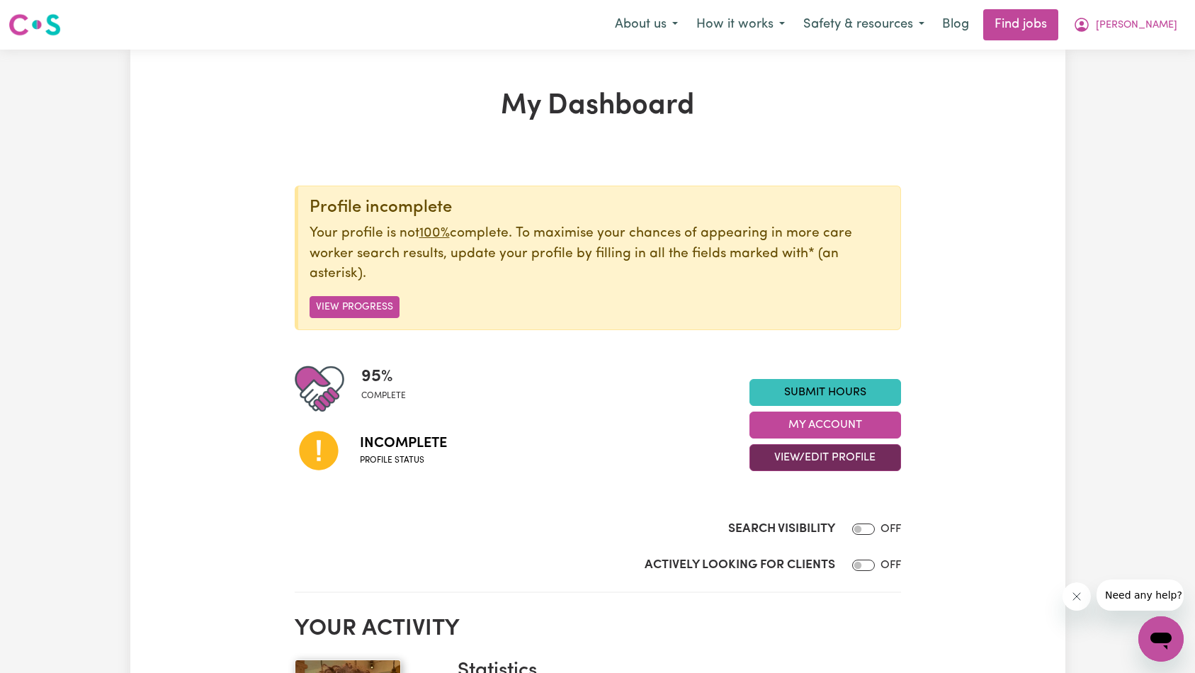 The height and width of the screenshot is (673, 1195). I want to click on span: Incomplete, so click(403, 443).